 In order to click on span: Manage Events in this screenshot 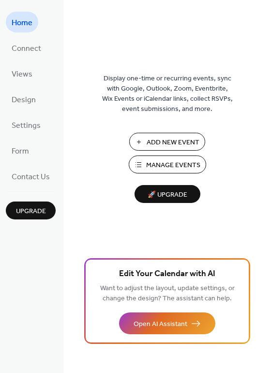, I will do `click(174, 165)`.